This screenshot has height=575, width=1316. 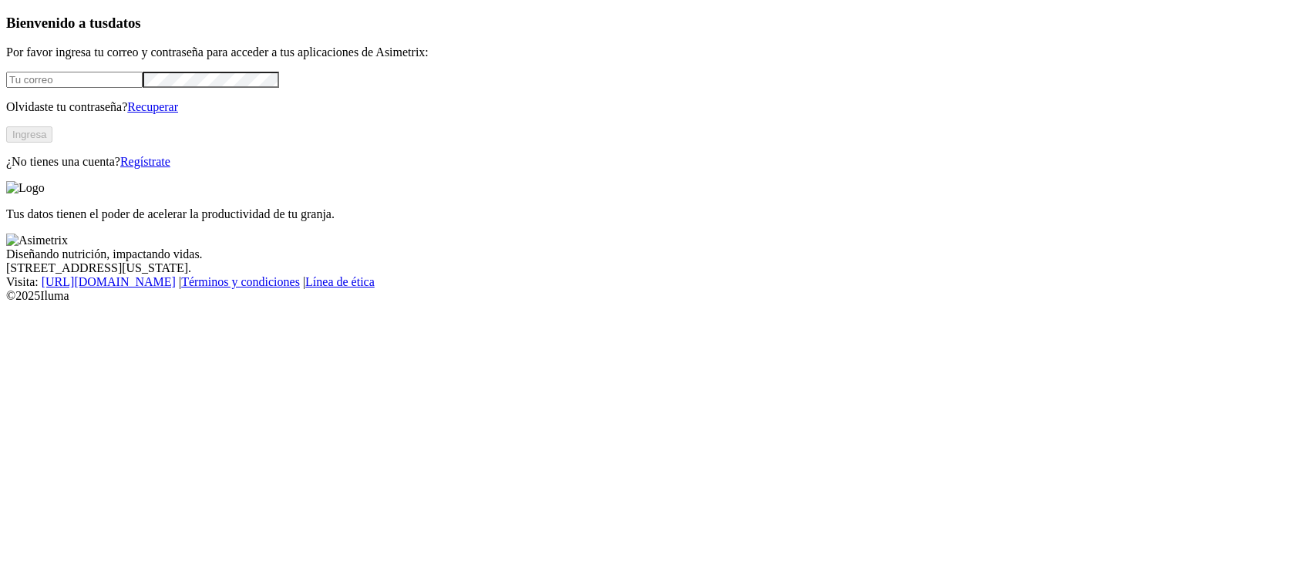 What do you see at coordinates (37, 241) in the screenshot?
I see `img: Asimetrix` at bounding box center [37, 241].